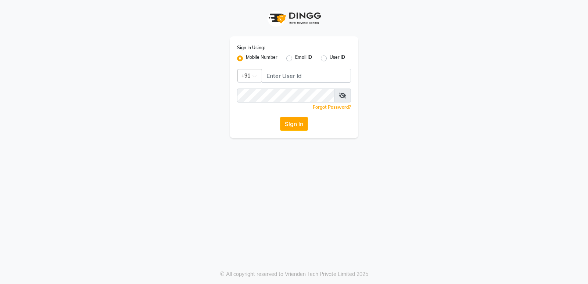  I want to click on img: logo1.svg, so click(294, 18).